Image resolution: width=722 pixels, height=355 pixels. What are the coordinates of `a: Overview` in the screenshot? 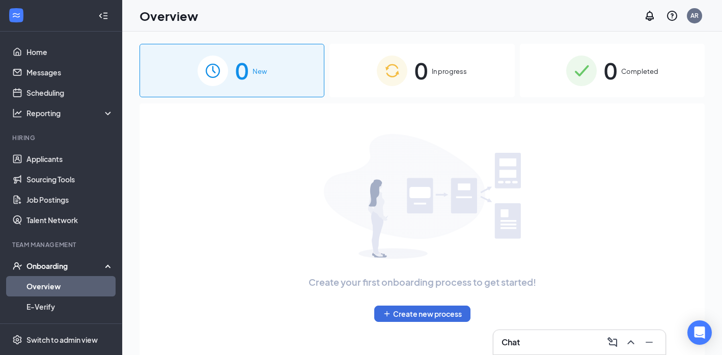 It's located at (70, 286).